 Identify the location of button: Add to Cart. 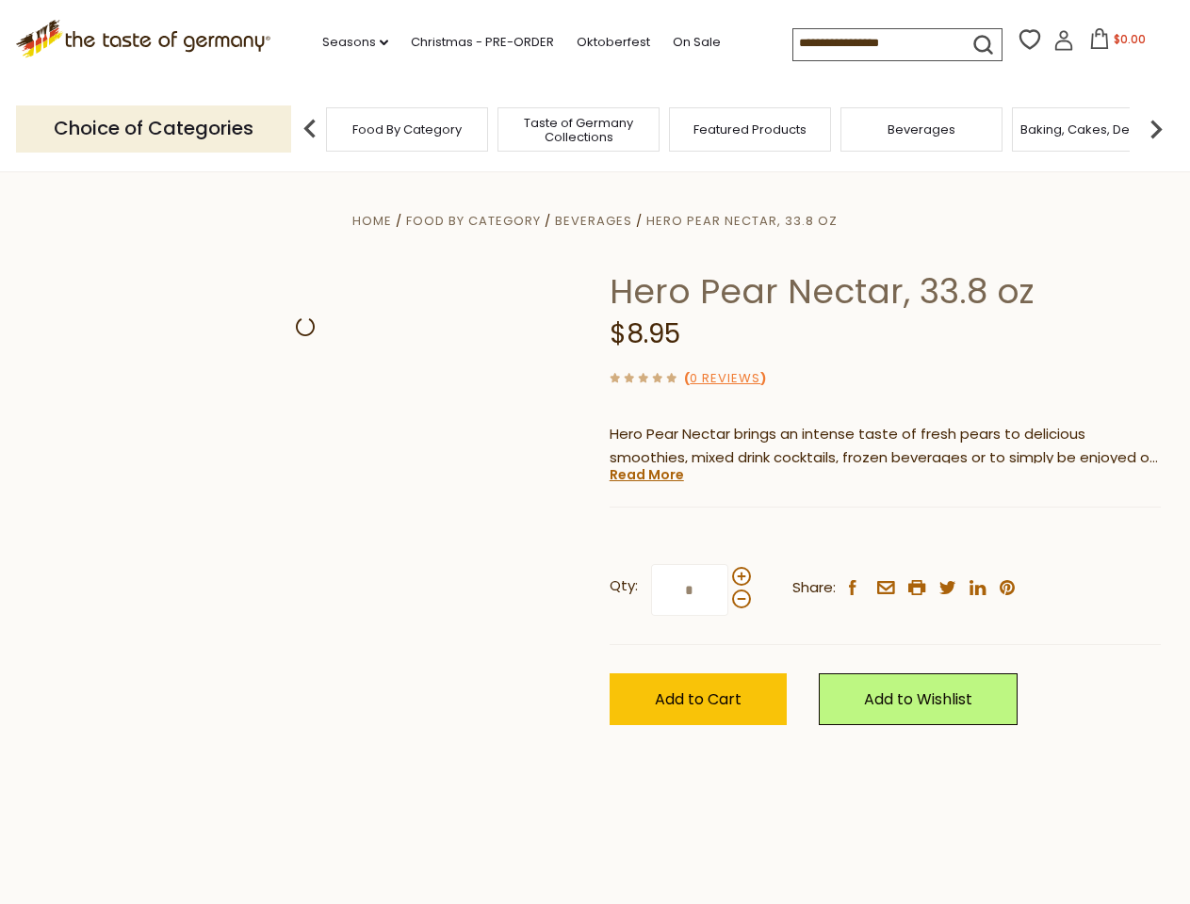
(698, 699).